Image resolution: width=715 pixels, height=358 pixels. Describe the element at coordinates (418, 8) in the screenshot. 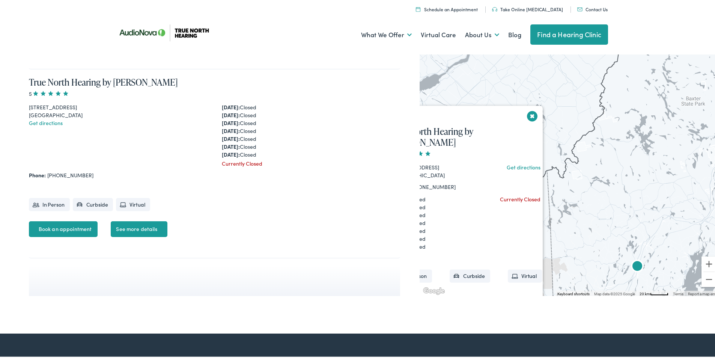

I see `img: Icon symbolizing a calendar in color code ffb348` at that location.